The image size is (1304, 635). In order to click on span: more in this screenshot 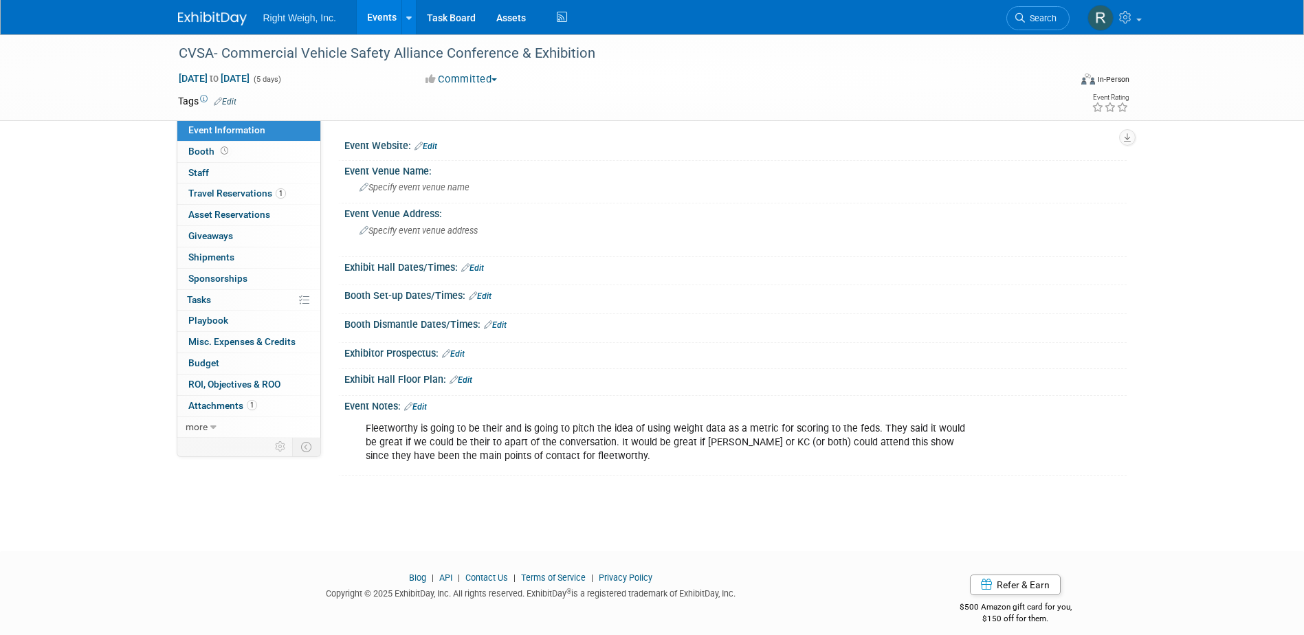, I will do `click(197, 427)`.